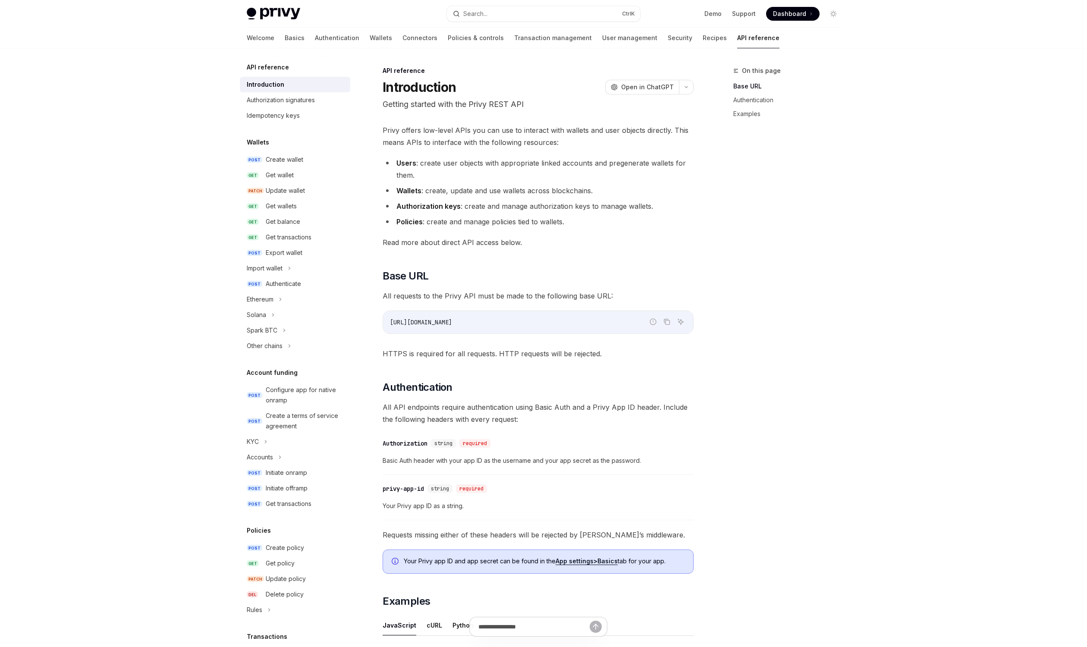  What do you see at coordinates (538, 191) in the screenshot?
I see `li: : create, update and use wallets across blockchains.` at bounding box center [538, 191].